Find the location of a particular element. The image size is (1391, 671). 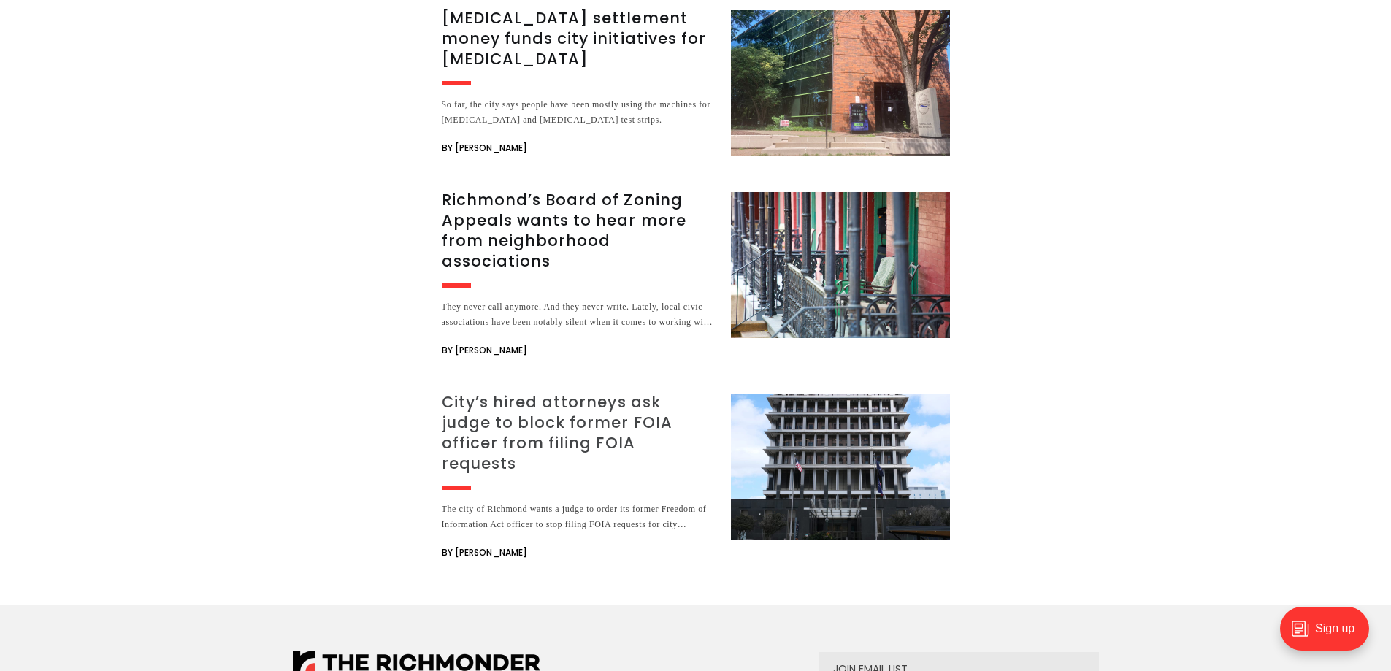

a: Richmond’s Board of Zoning Appeals wants to hear more from neighborhood associations They never c... is located at coordinates (696, 275).